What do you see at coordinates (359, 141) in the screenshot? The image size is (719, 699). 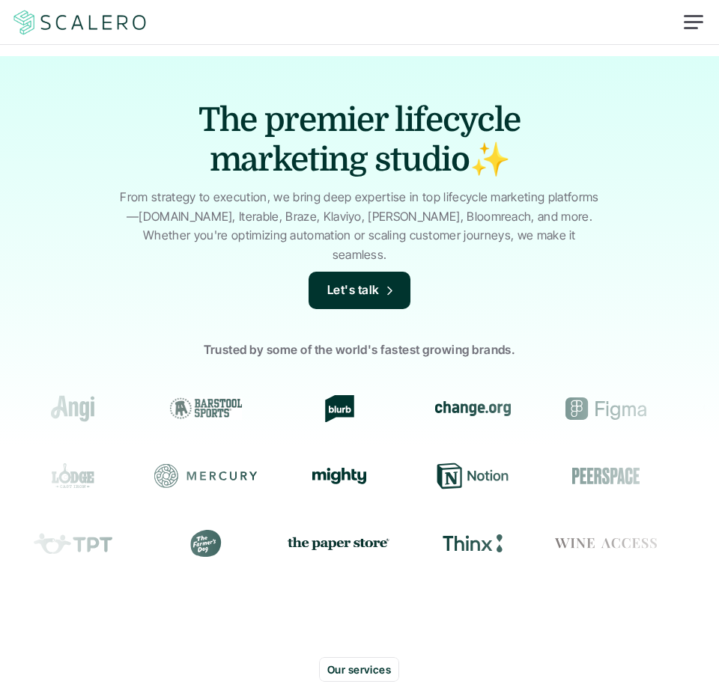 I see `h1: The premier lifecycle marketing studio✨` at bounding box center [359, 141].